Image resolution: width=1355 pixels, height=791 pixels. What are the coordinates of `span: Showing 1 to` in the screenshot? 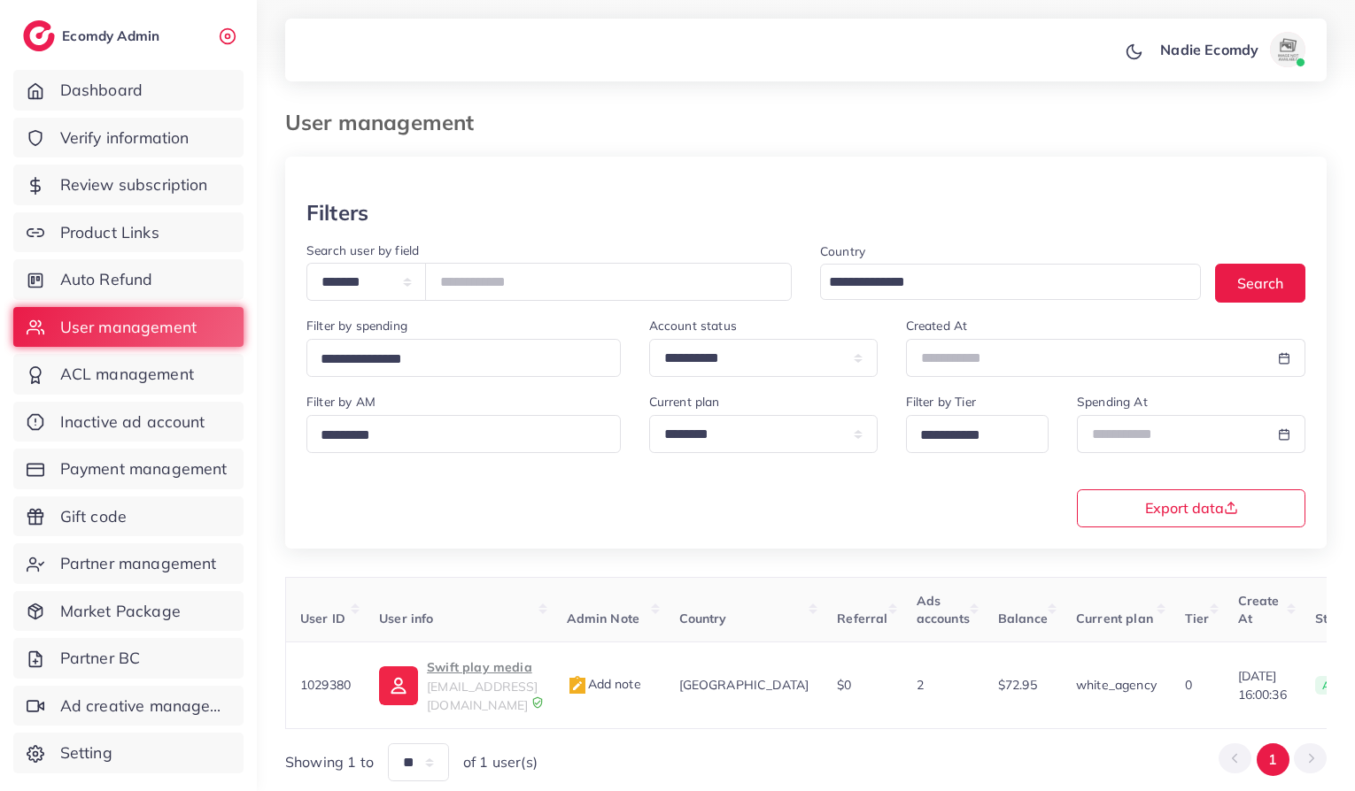 It's located at (329, 762).